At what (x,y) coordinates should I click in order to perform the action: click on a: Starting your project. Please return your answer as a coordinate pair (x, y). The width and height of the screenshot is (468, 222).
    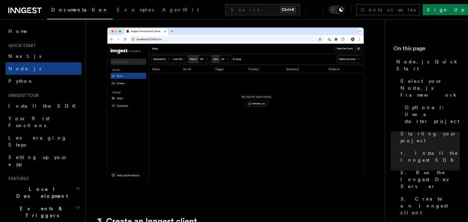
    Looking at the image, I should click on (429, 137).